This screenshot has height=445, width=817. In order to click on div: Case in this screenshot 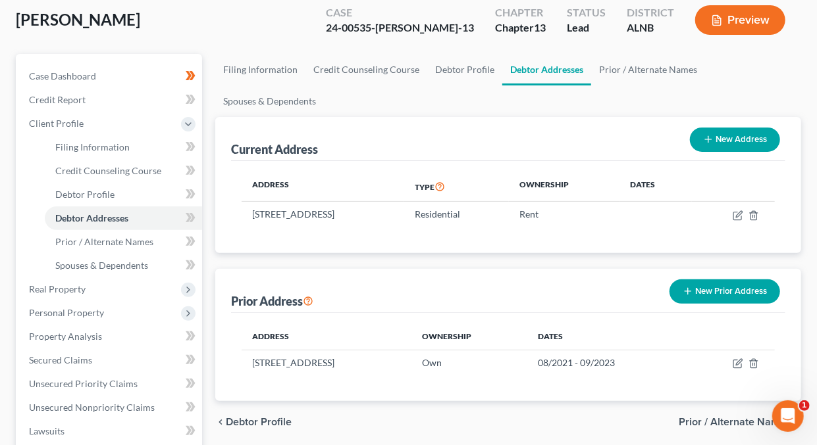, I will do `click(399, 13)`.